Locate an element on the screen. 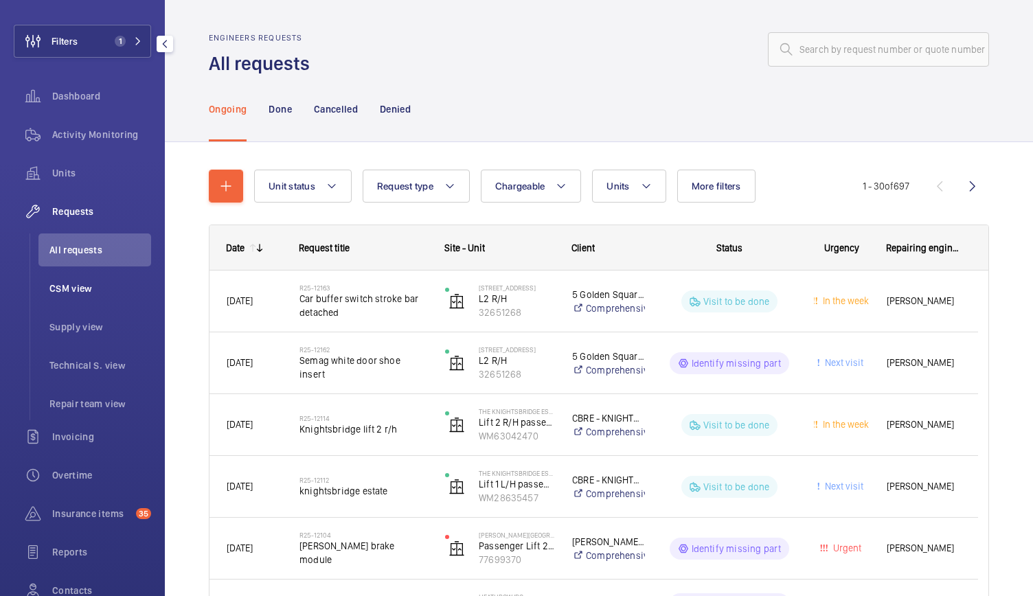 This screenshot has height=596, width=1033. span: Dashboard is located at coordinates (102, 96).